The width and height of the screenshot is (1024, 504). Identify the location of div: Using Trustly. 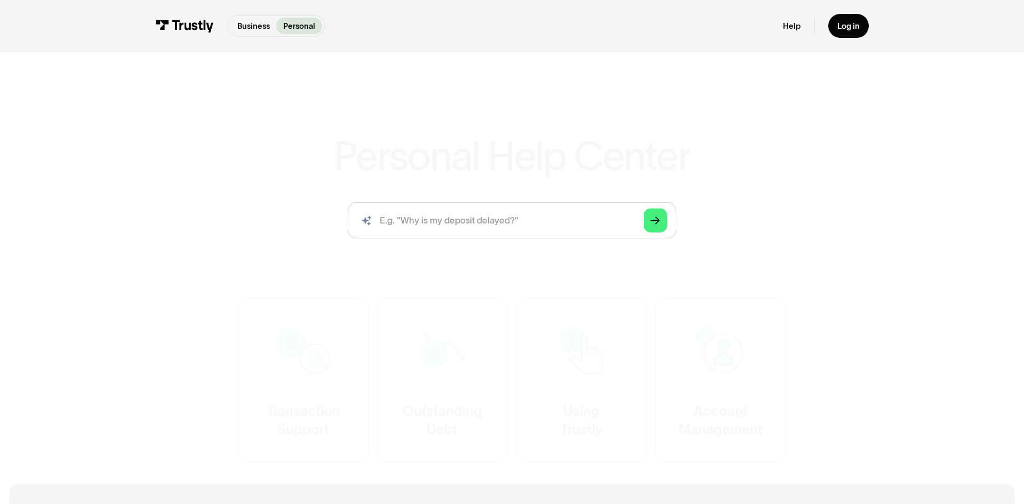
(581, 421).